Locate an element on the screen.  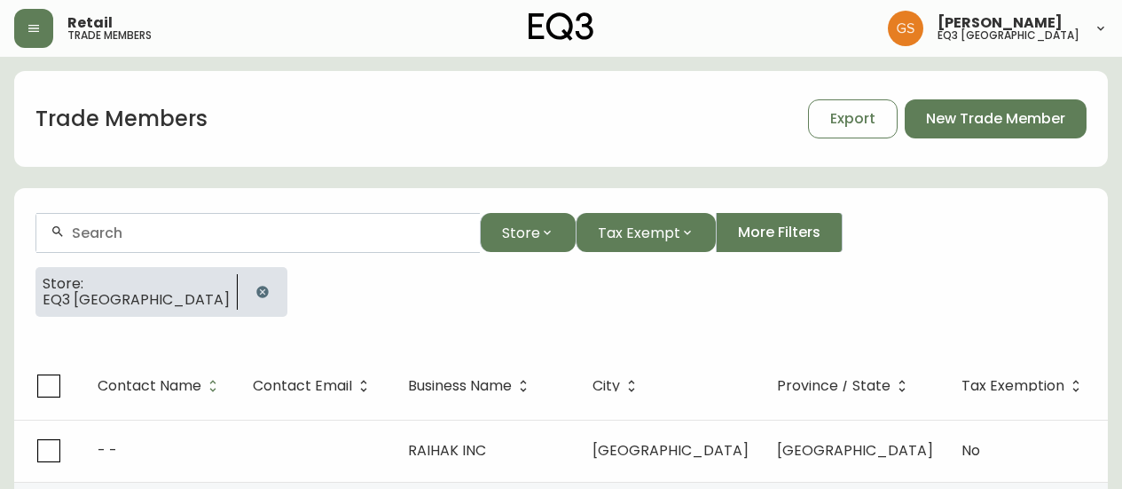
button: Tax Exempt is located at coordinates (646, 232).